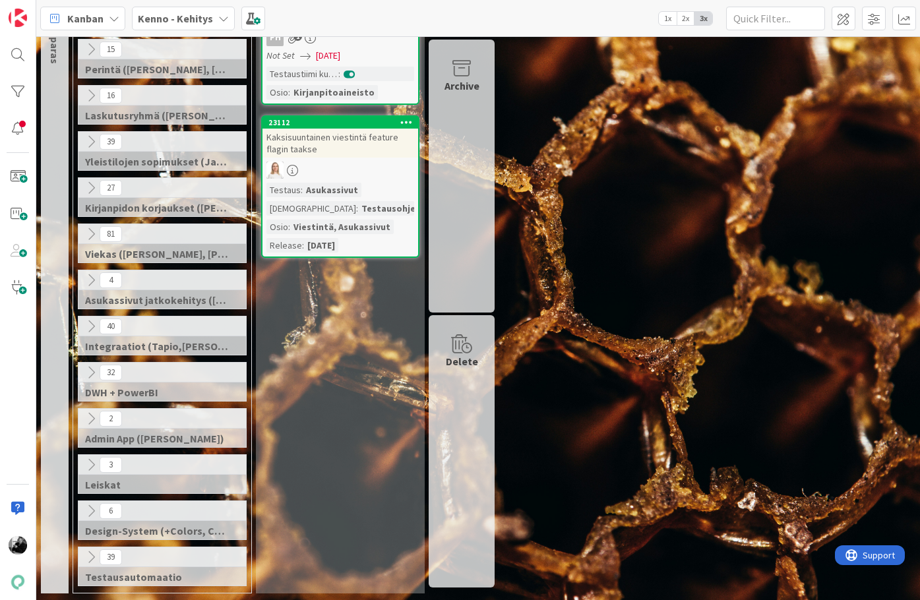  Describe the element at coordinates (111, 234) in the screenshot. I see `span: 81` at that location.